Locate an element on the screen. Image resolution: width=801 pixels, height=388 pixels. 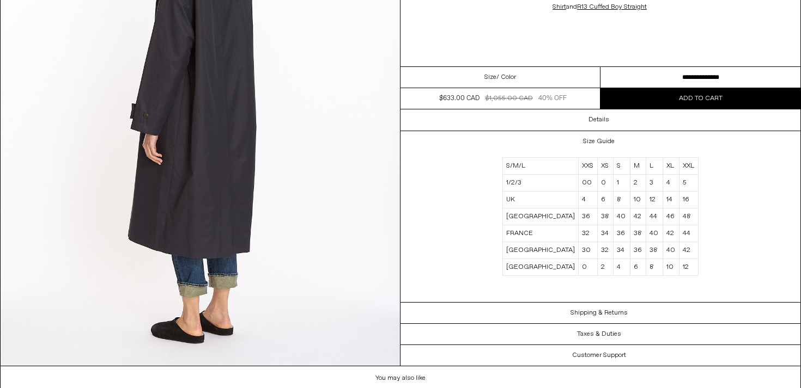
td: 3 is located at coordinates (654, 183).